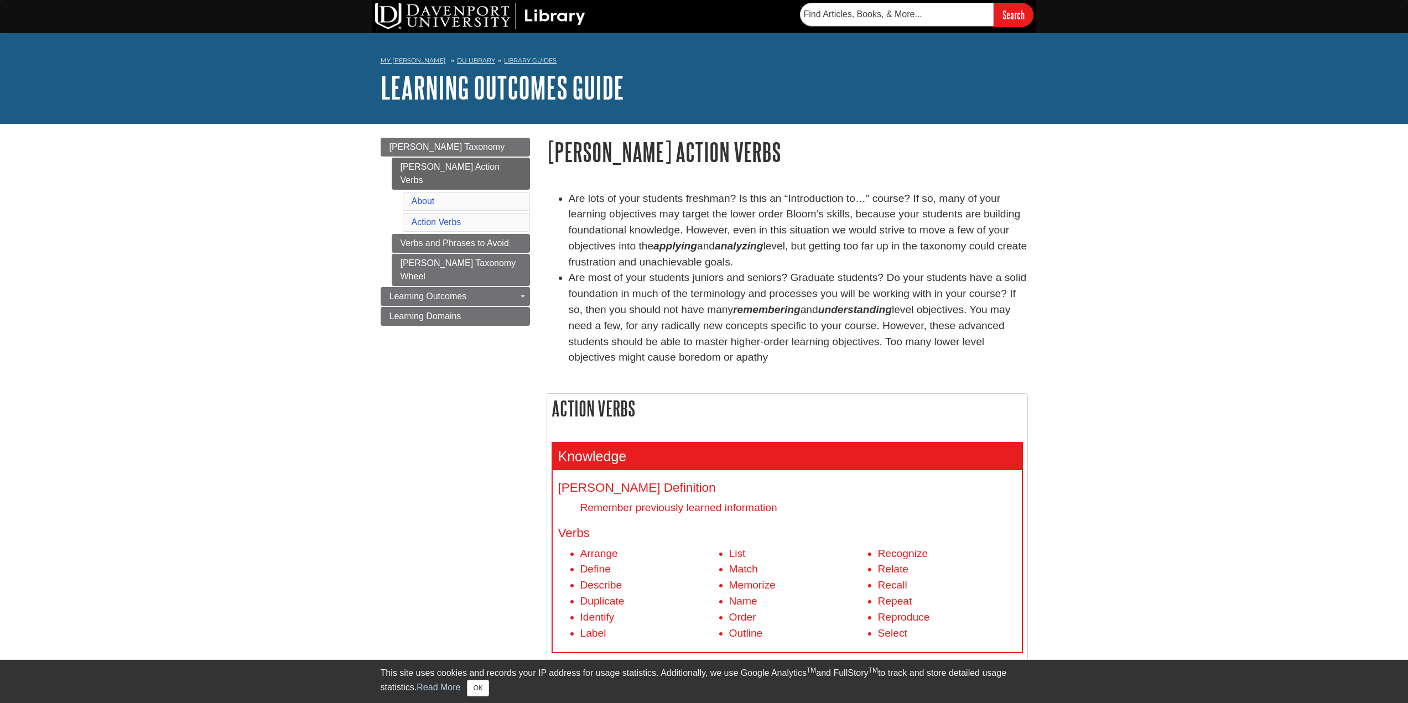  What do you see at coordinates (650, 554) in the screenshot?
I see `li: Arrange` at bounding box center [650, 554].